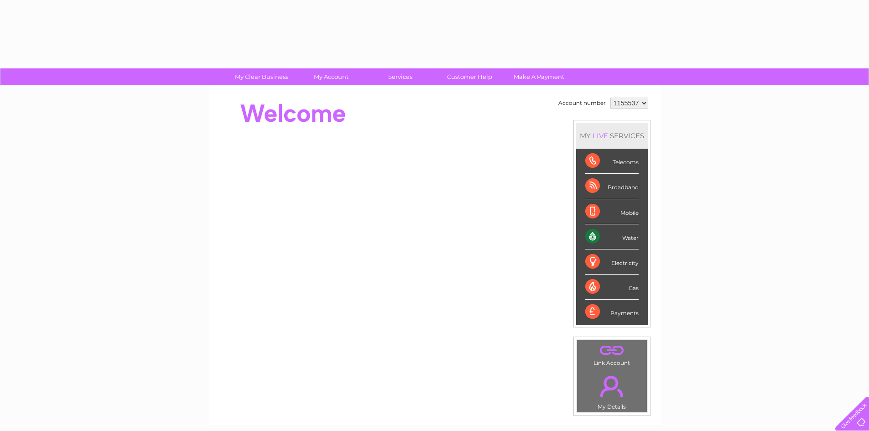 The height and width of the screenshot is (431, 869). Describe the element at coordinates (612, 237) in the screenshot. I see `div: Water` at that location.